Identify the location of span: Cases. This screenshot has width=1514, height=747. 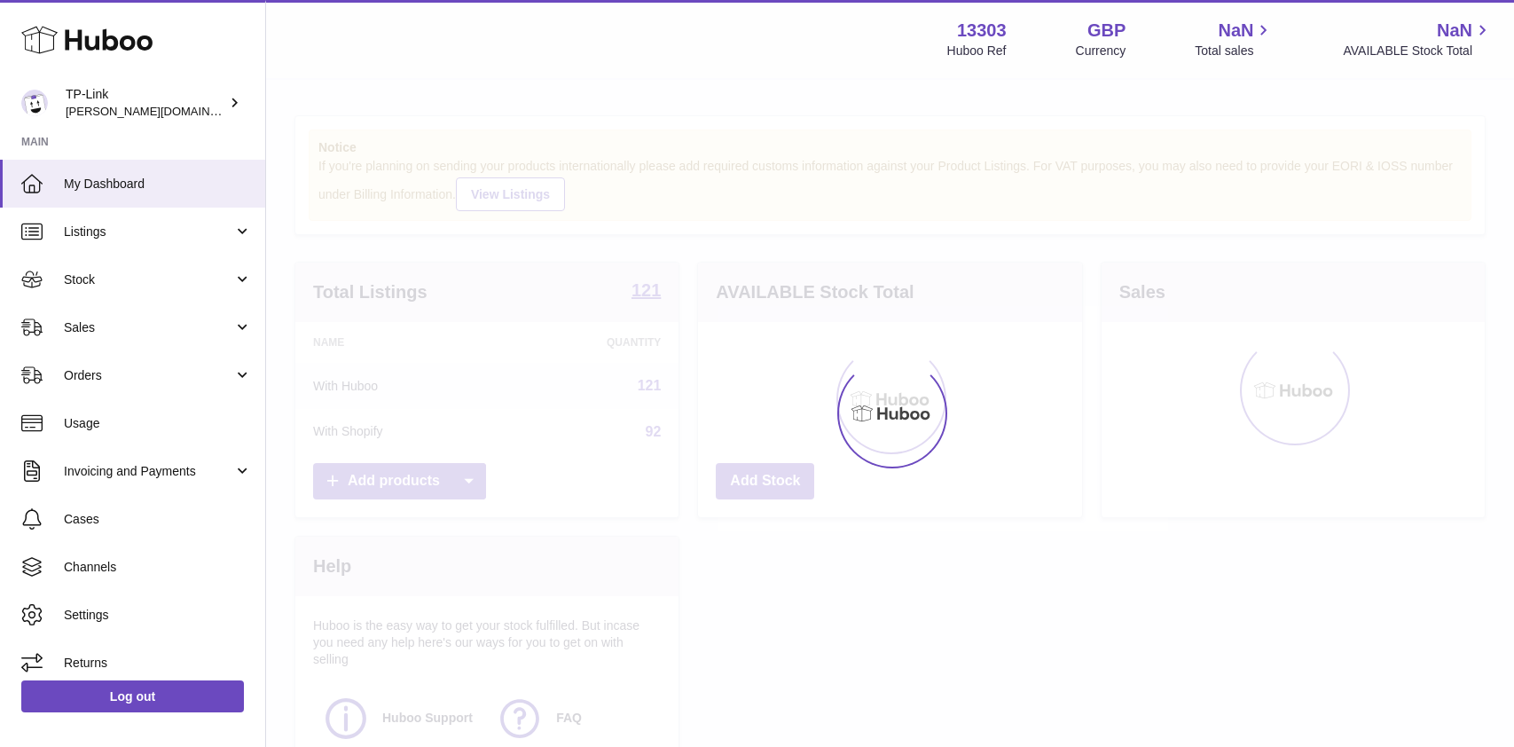
(158, 519).